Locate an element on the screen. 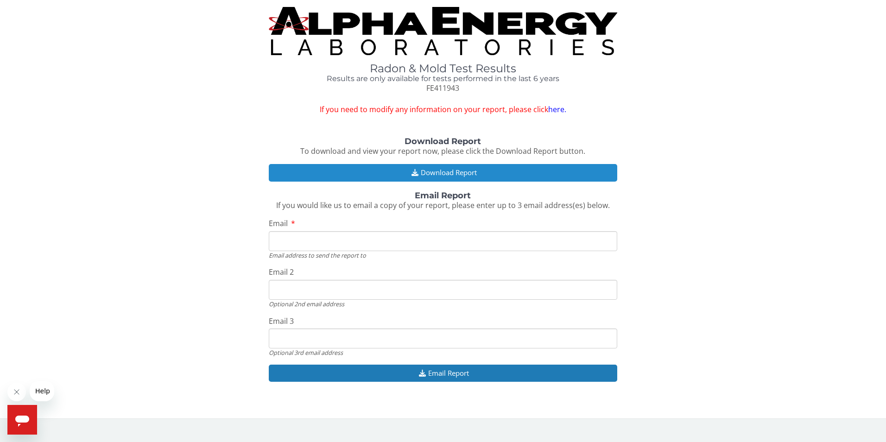 This screenshot has height=442, width=886. span: Help is located at coordinates (13, 10).